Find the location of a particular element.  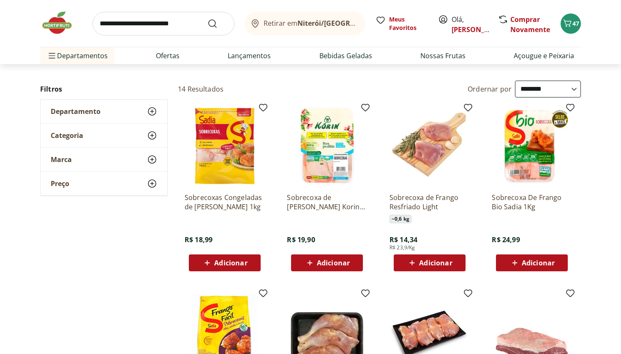

span: Categoria is located at coordinates (67, 136).